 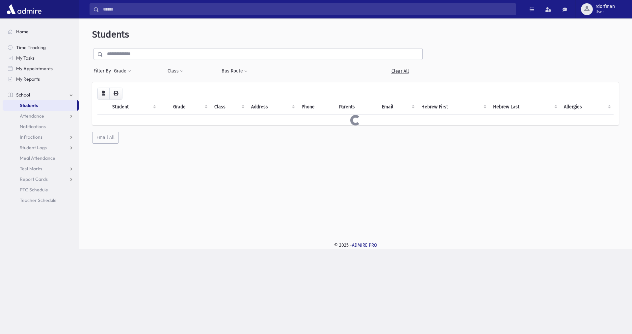 I want to click on a: My Tasks, so click(x=40, y=58).